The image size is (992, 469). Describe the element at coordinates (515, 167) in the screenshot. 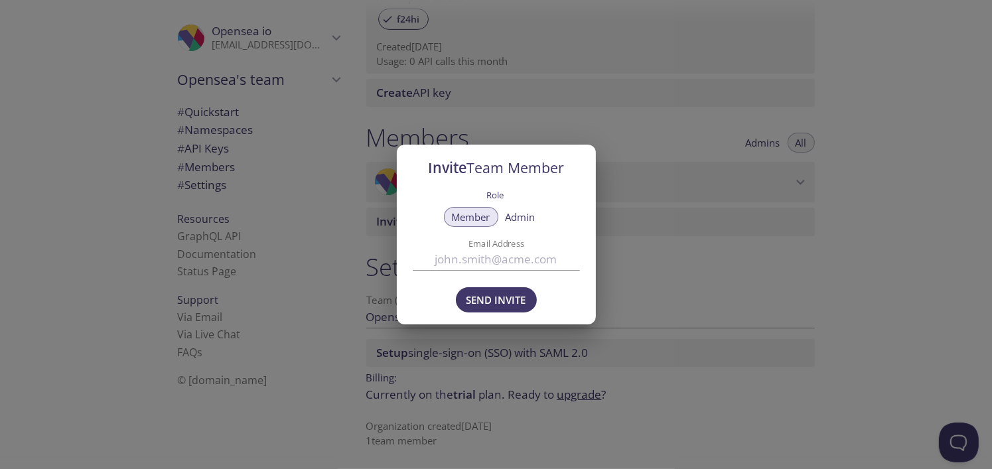

I see `span: Team Member` at that location.